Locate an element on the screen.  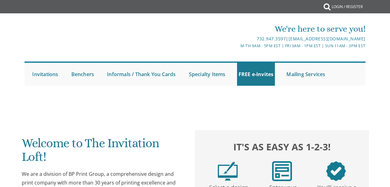
h1: Welcome to The Invitation Loft! is located at coordinates (103, 152).